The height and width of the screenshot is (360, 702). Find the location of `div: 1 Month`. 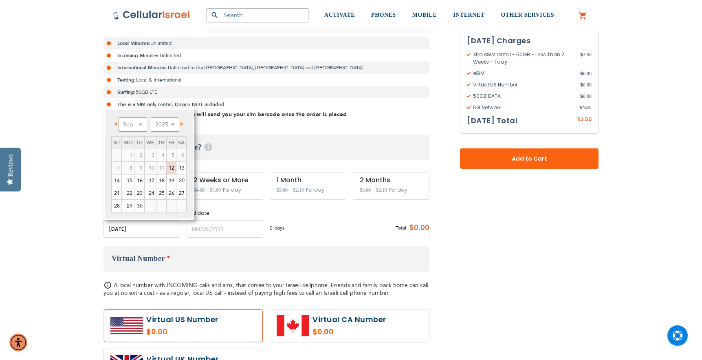

div: 1 Month is located at coordinates (308, 180).